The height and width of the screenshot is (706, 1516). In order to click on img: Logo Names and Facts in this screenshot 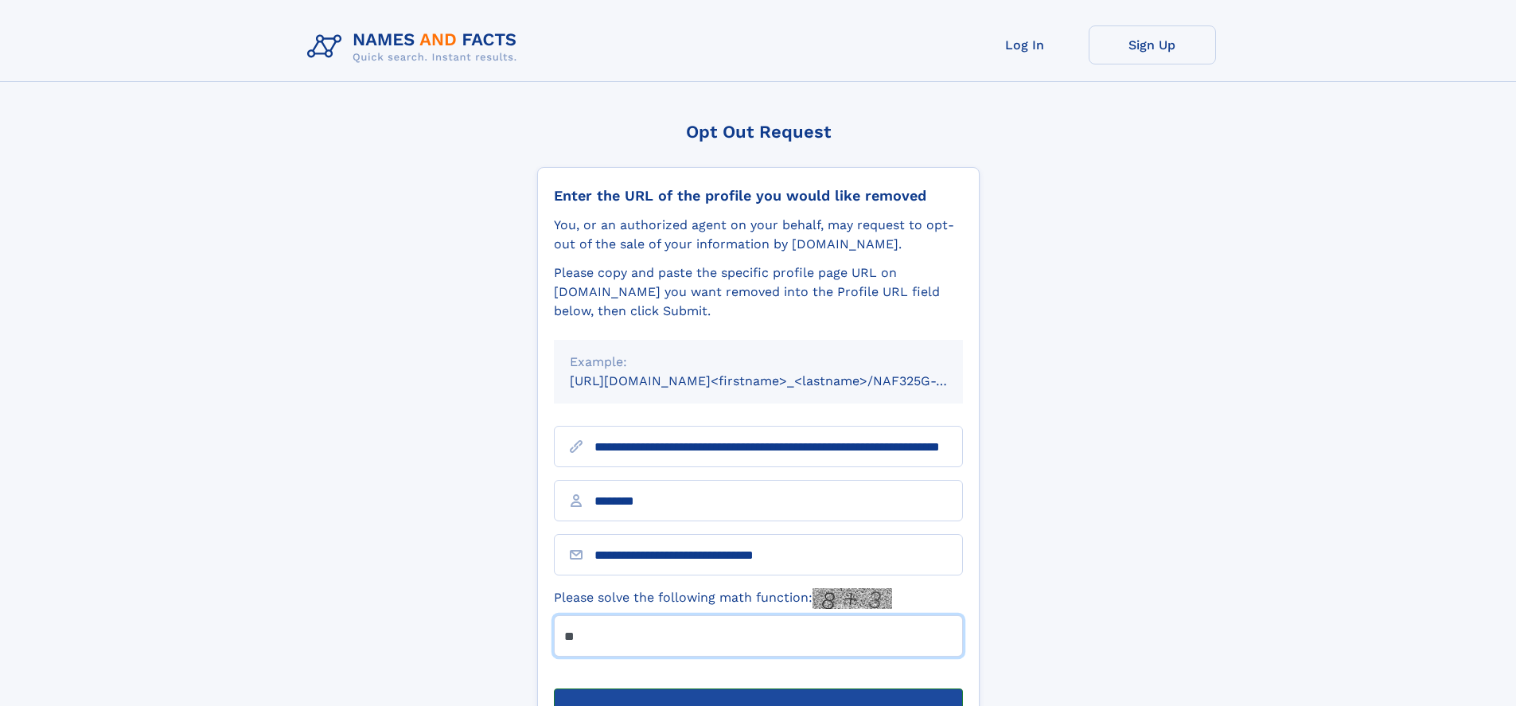, I will do `click(415, 47)`.